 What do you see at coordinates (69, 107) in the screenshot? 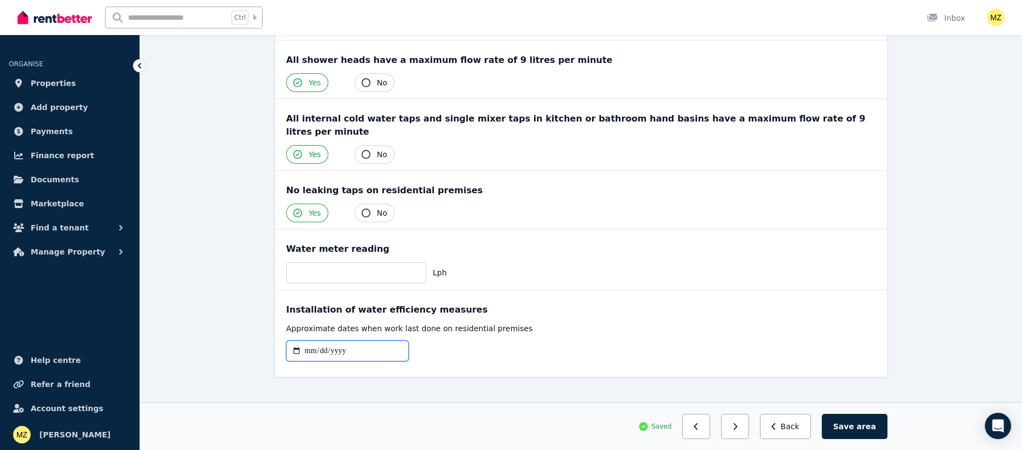
I see `a: Add property` at bounding box center [69, 107].